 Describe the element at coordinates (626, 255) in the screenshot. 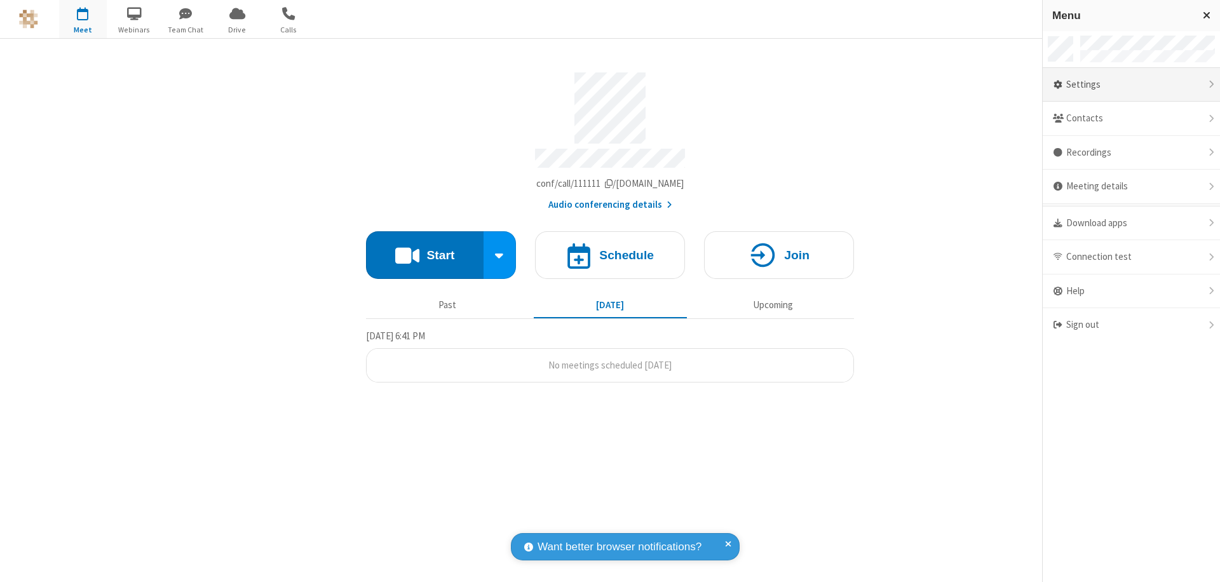

I see `h4: Schedule` at that location.